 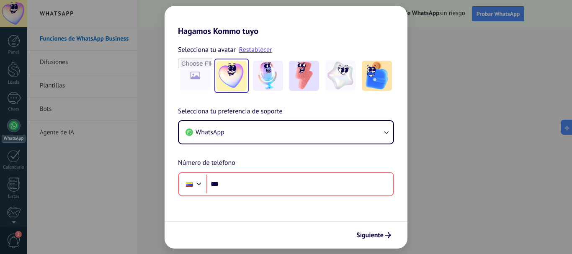 What do you see at coordinates (370, 235) in the screenshot?
I see `span: Siguiente` at bounding box center [370, 235].